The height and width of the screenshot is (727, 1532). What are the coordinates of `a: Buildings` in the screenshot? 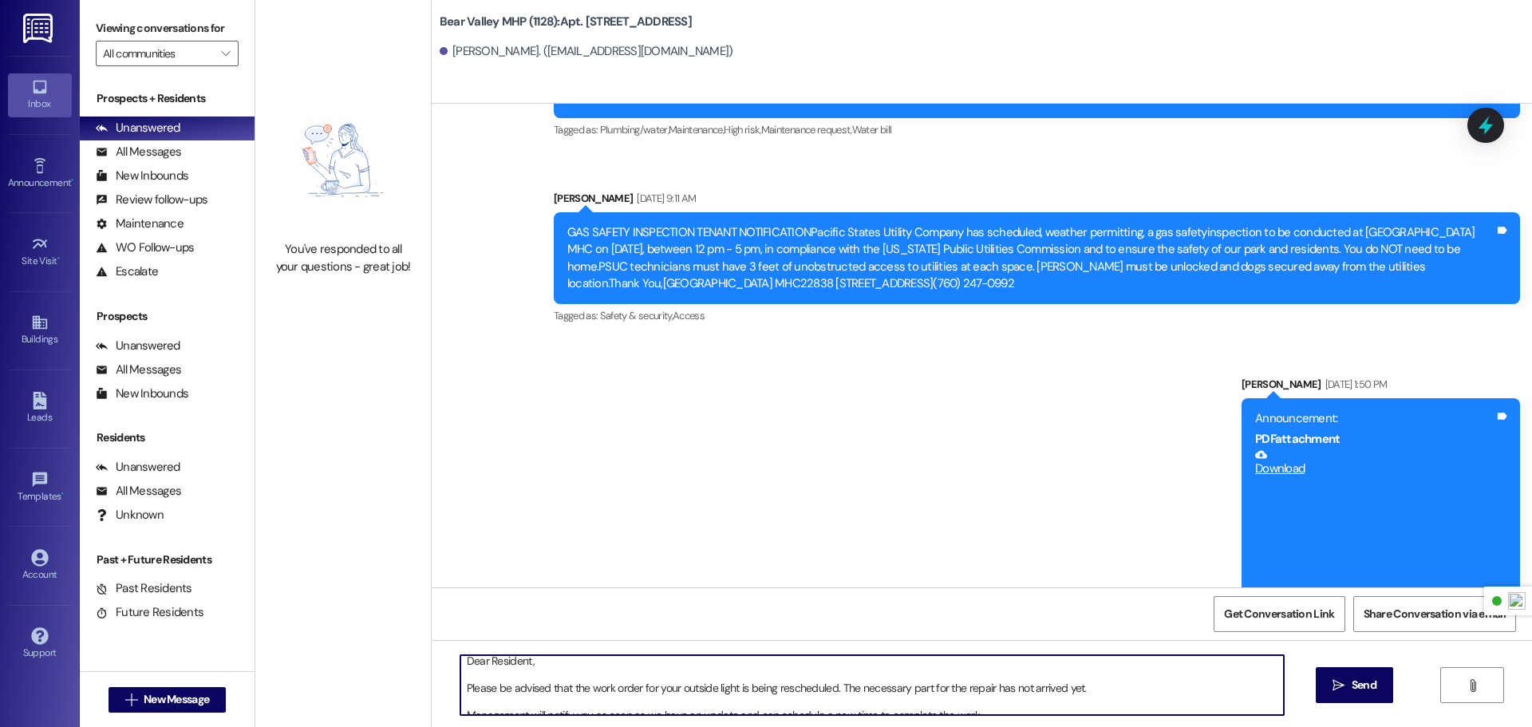 It's located at (40, 330).